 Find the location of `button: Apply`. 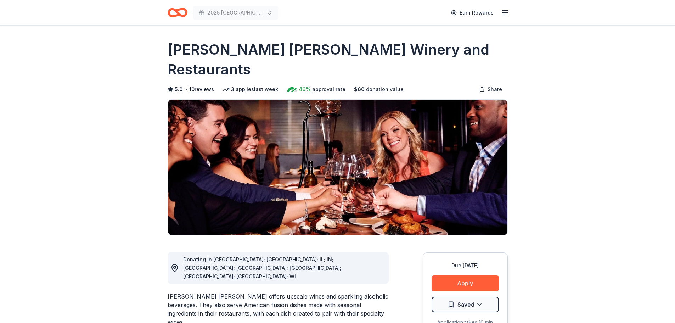

button: Apply is located at coordinates (465, 283).